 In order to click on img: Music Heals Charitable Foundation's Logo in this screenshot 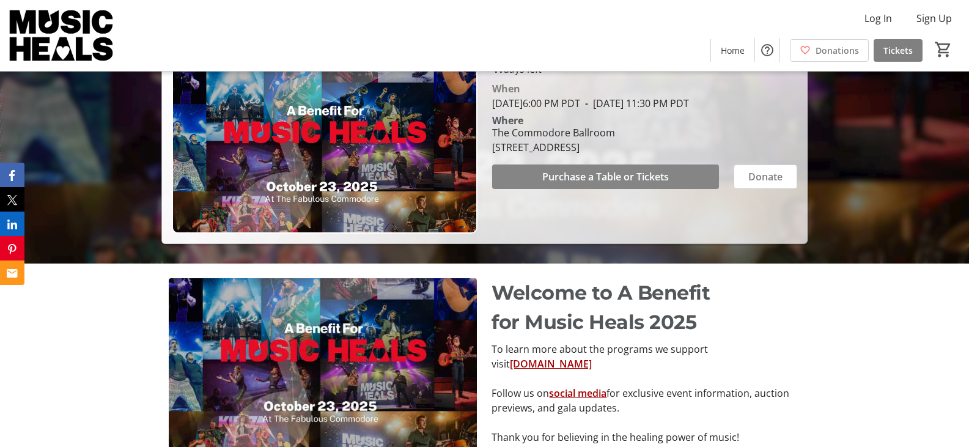, I will do `click(62, 35)`.